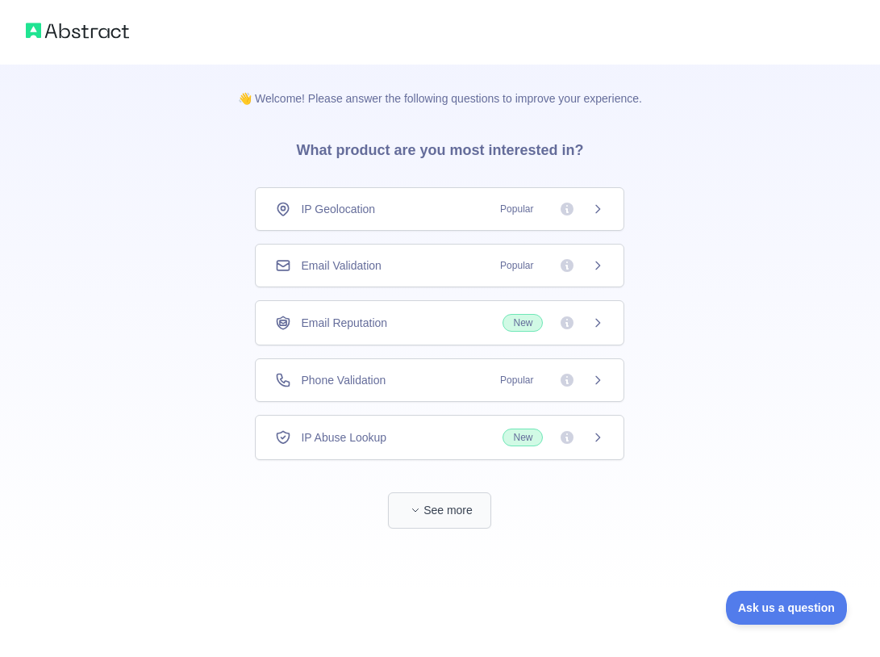 This screenshot has width=880, height=657. Describe the element at coordinates (344, 437) in the screenshot. I see `span: IP Abuse Lookup` at that location.